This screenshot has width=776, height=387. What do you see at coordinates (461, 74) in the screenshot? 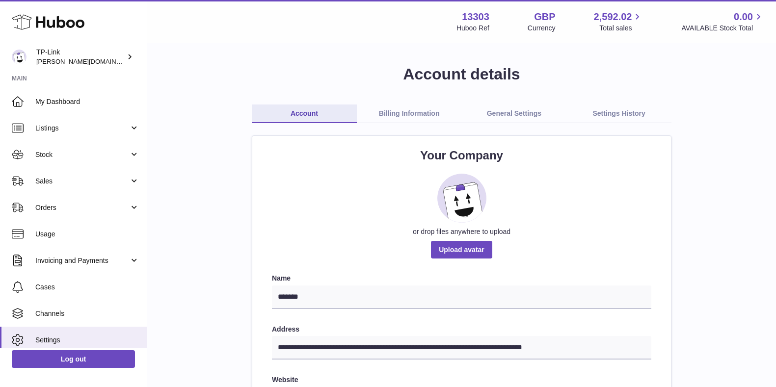
I see `h1: Account details` at bounding box center [461, 74].